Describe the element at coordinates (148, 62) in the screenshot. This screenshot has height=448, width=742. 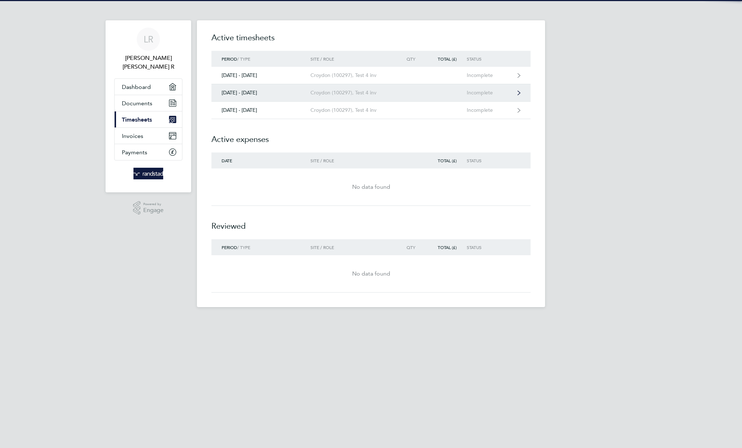
I see `span: Luke Oliver Oliver R` at that location.